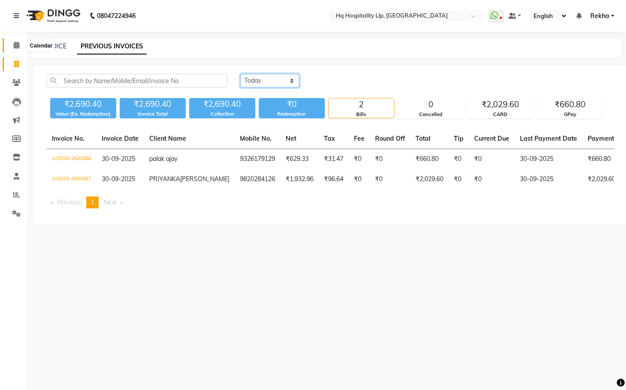 Image resolution: width=626 pixels, height=390 pixels. Describe the element at coordinates (257, 180) in the screenshot. I see `td: 9820284126` at that location.